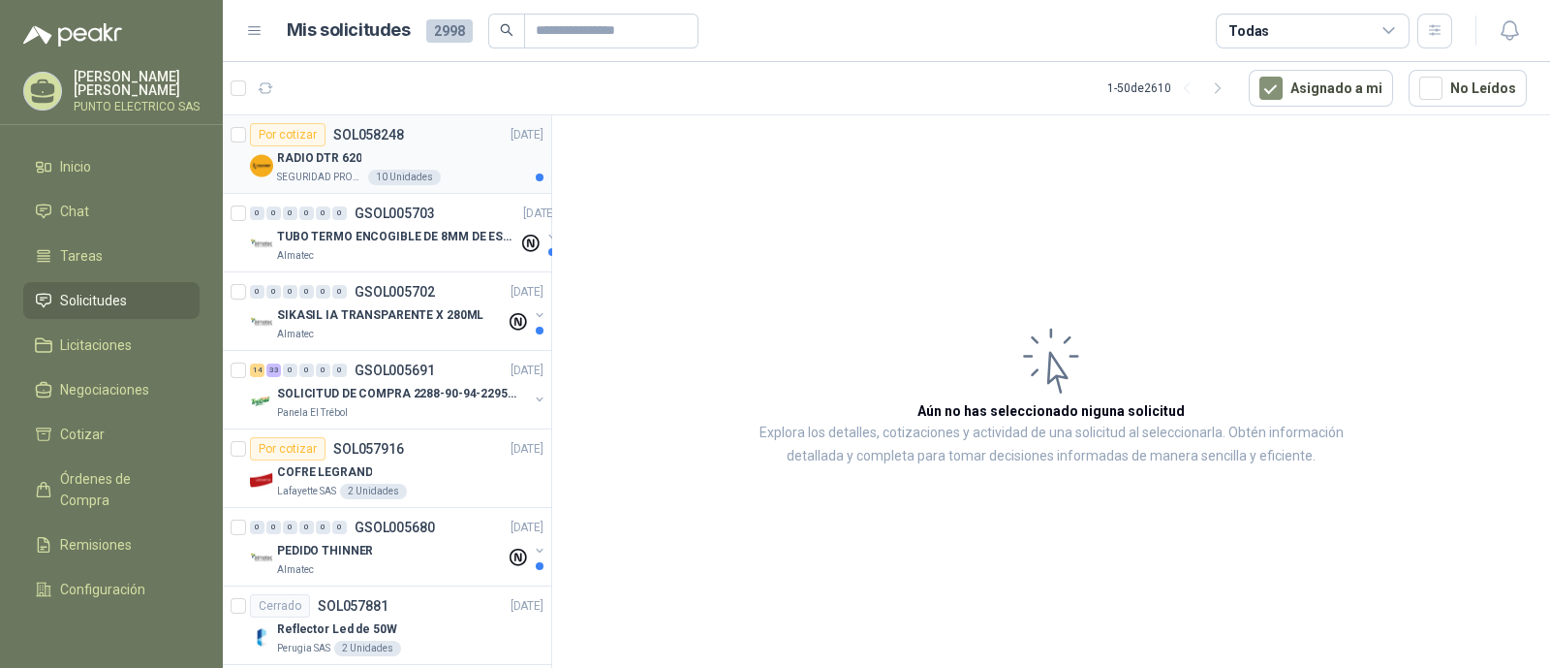 This screenshot has height=668, width=1550. Describe the element at coordinates (111, 434) in the screenshot. I see `a: Cotizar` at that location.